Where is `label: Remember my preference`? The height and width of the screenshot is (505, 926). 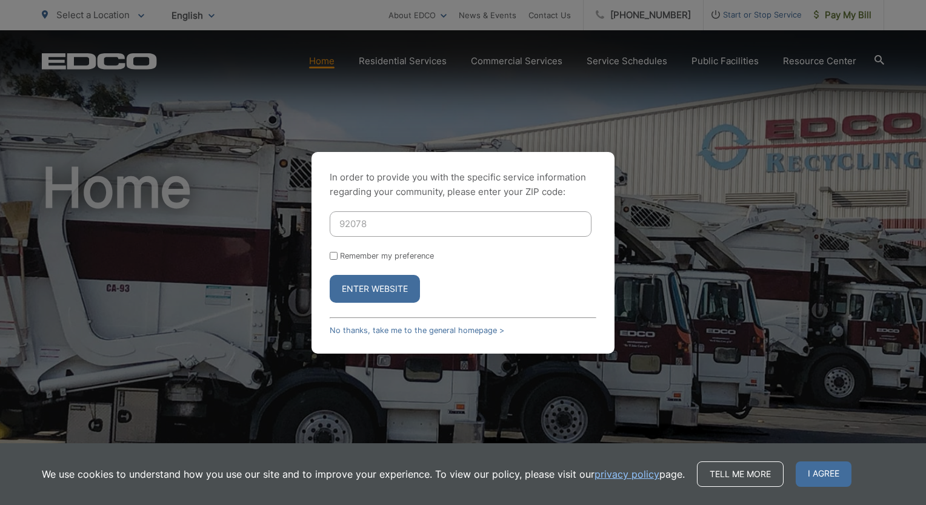 label: Remember my preference is located at coordinates (387, 256).